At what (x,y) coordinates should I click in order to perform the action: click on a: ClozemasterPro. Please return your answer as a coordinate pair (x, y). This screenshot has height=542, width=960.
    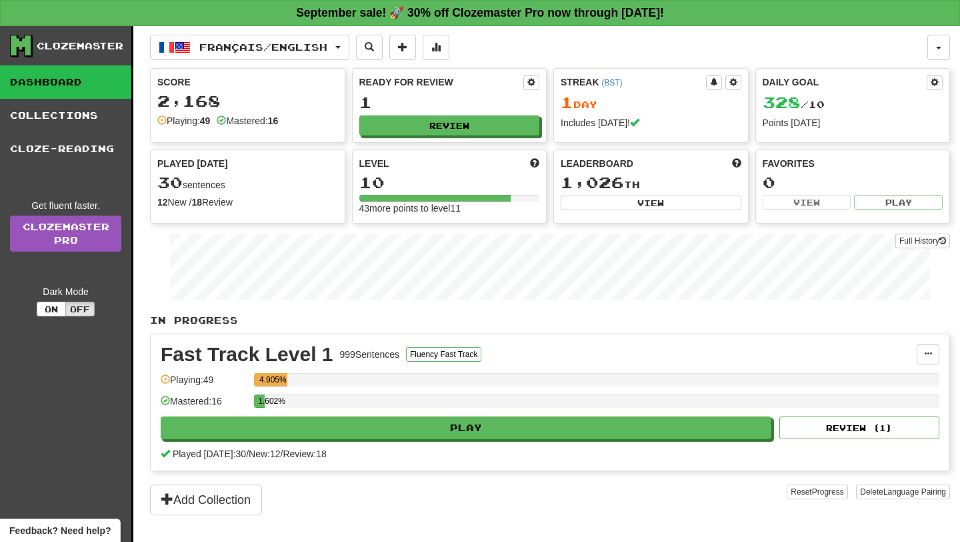
    Looking at the image, I should click on (65, 233).